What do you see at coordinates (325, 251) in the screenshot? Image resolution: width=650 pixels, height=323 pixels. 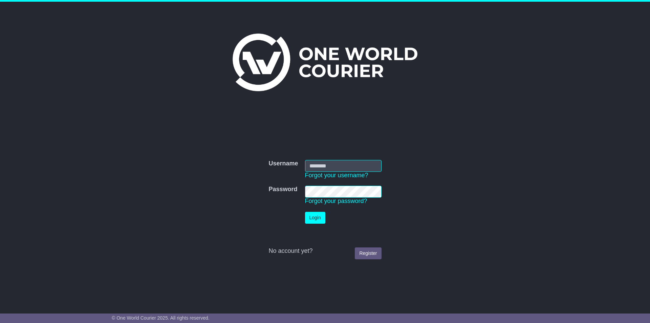 I see `div: No account yet?` at bounding box center [325, 251].